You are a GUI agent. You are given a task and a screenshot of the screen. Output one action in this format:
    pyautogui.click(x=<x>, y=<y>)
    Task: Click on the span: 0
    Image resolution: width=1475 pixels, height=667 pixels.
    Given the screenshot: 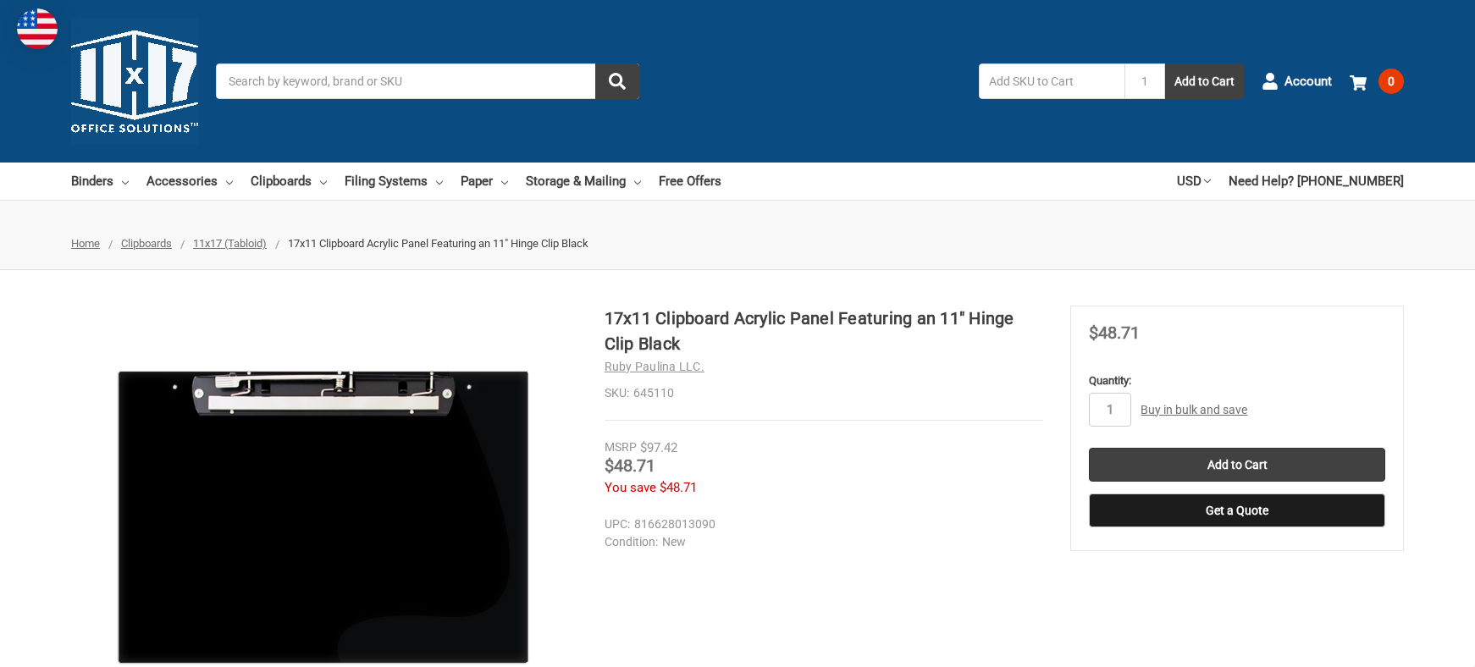 What is the action you would take?
    pyautogui.click(x=1391, y=81)
    